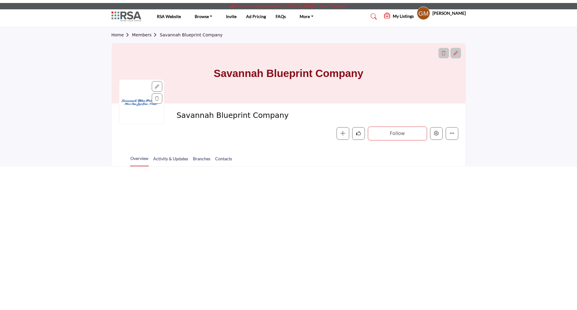 Image resolution: width=577 pixels, height=310 pixels. I want to click on div: Aspect Ratio:6:1,Size:1200x200px, so click(455, 53).